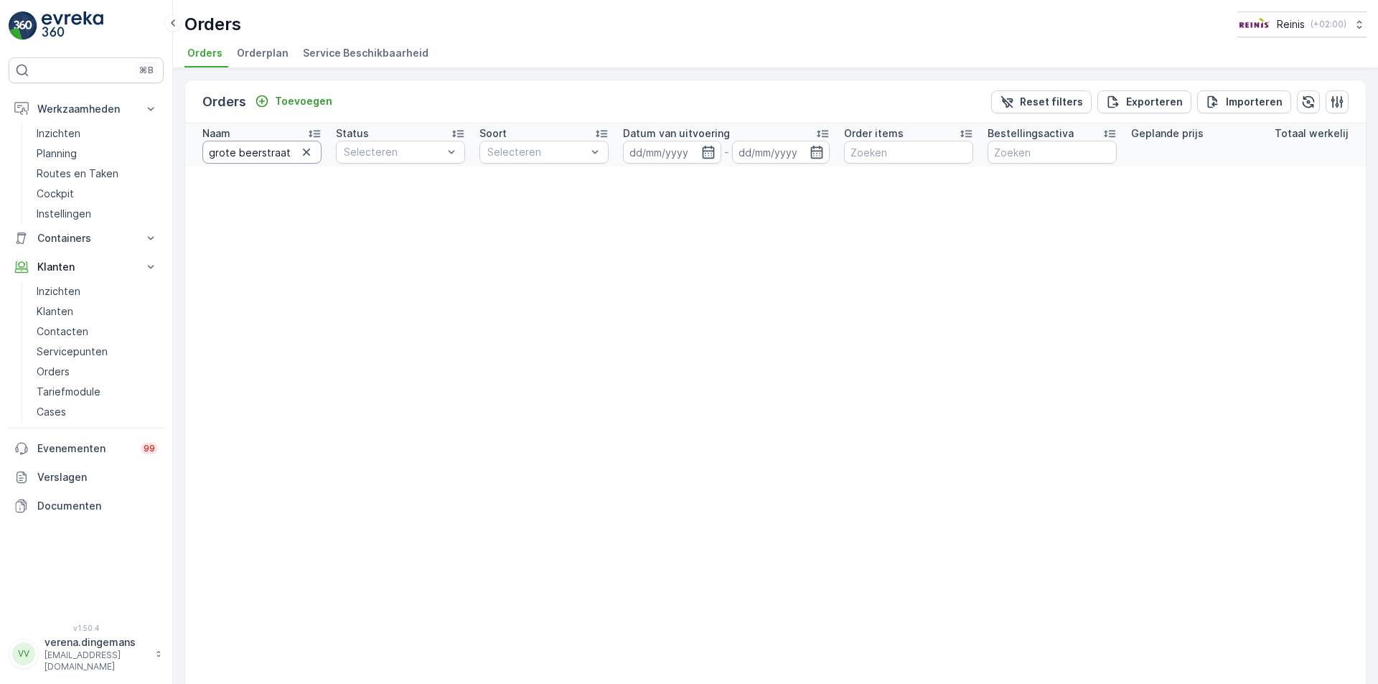 Image resolution: width=1378 pixels, height=684 pixels. What do you see at coordinates (1154, 102) in the screenshot?
I see `p: Exporteren` at bounding box center [1154, 102].